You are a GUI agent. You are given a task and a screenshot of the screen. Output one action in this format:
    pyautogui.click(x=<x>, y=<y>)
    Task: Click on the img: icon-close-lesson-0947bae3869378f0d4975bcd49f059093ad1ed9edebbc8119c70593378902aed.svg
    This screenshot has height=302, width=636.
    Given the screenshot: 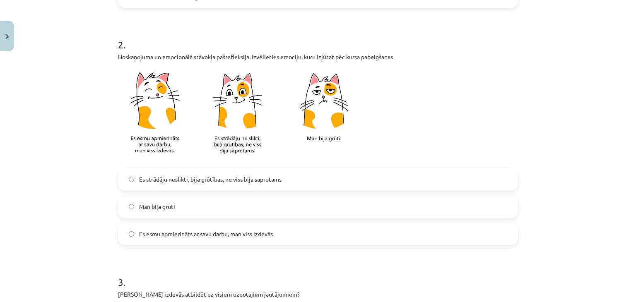 What is the action you would take?
    pyautogui.click(x=7, y=36)
    